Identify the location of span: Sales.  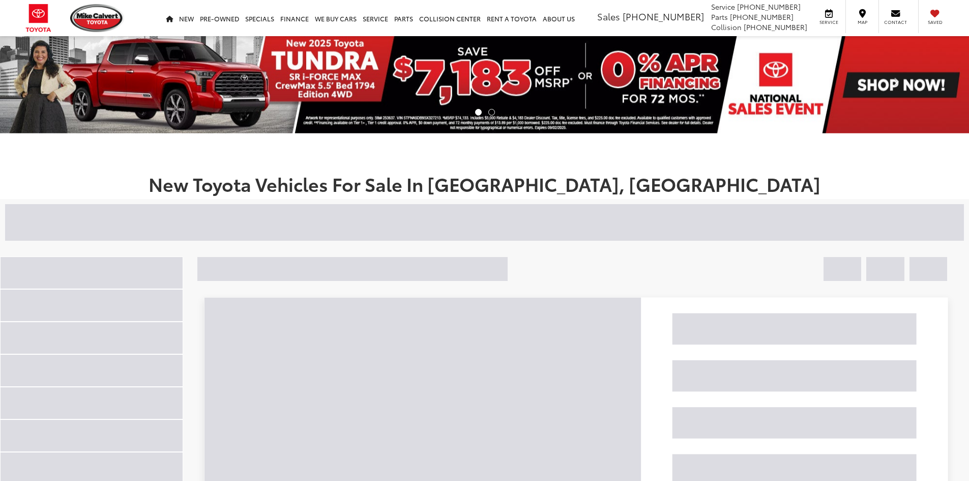
(608, 16).